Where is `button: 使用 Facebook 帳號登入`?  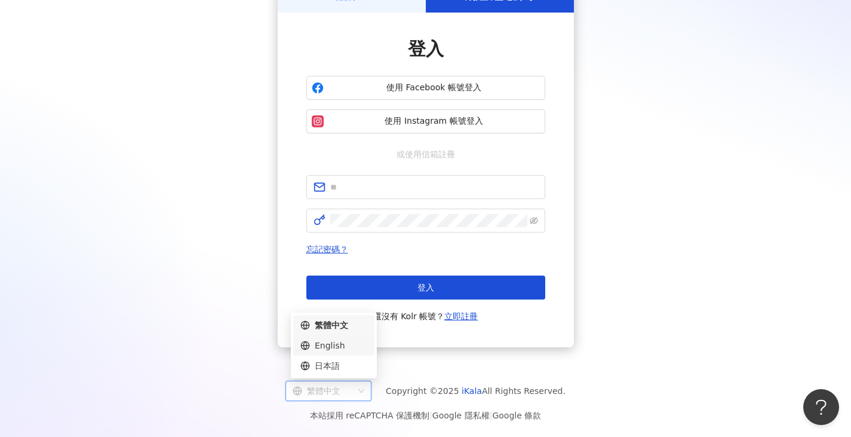 button: 使用 Facebook 帳號登入 is located at coordinates (426, 88).